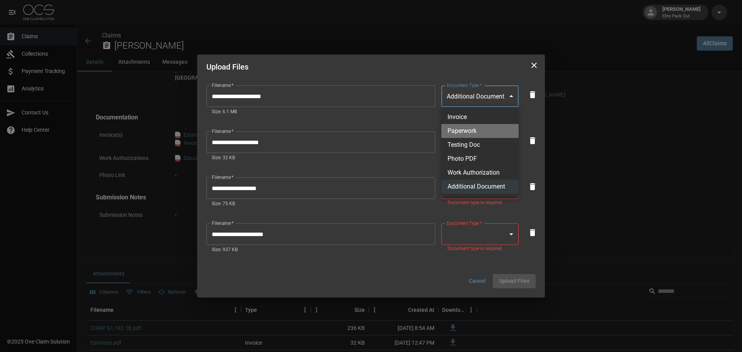 The height and width of the screenshot is (352, 742). What do you see at coordinates (480, 145) in the screenshot?
I see `li: Testing Doc` at bounding box center [480, 145].